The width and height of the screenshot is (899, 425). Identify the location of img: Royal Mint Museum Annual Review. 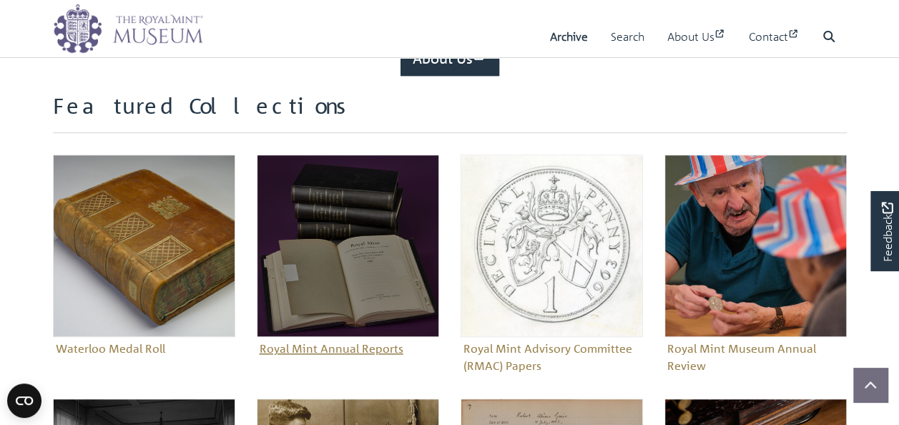
(755, 245).